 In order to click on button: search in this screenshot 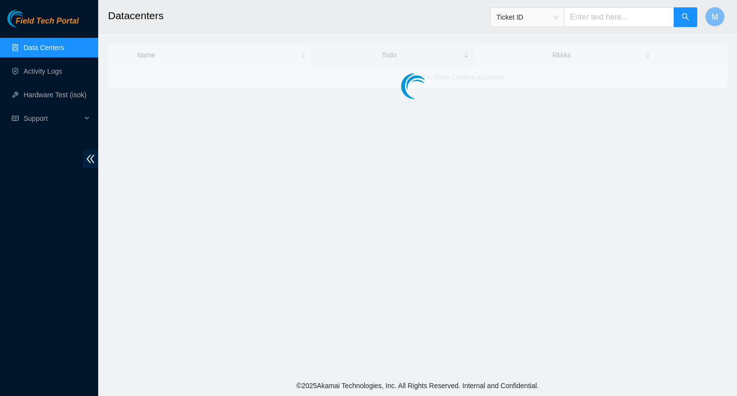, I will do `click(686, 17)`.